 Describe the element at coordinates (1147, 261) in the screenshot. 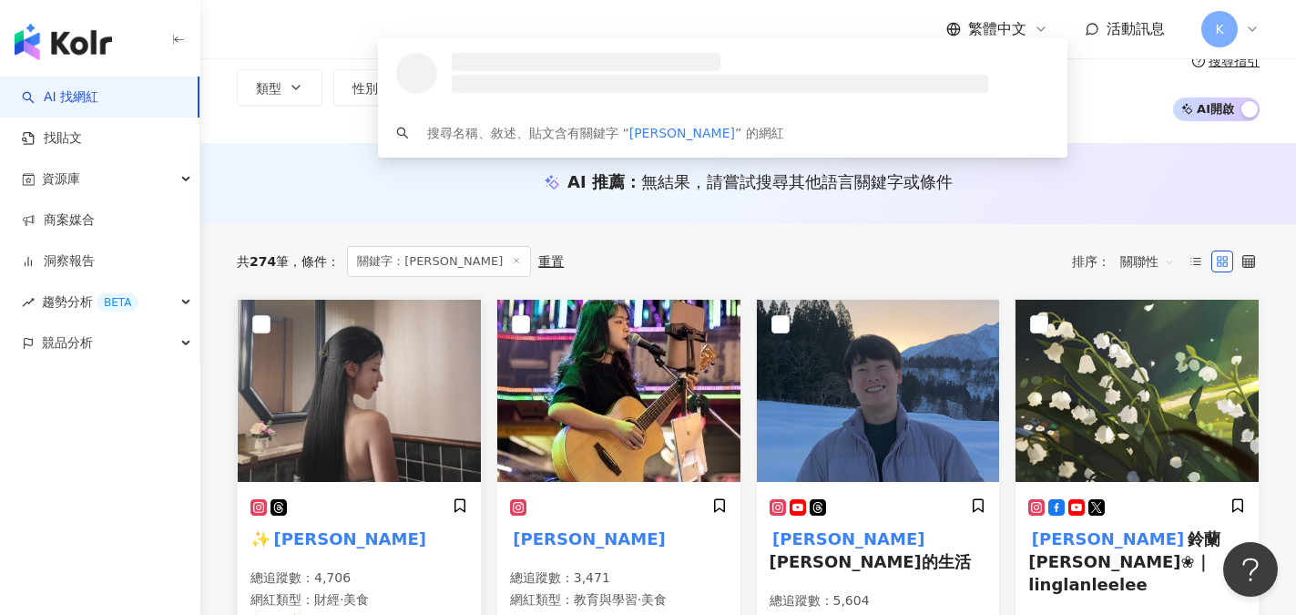

I see `span: 關聯性` at that location.